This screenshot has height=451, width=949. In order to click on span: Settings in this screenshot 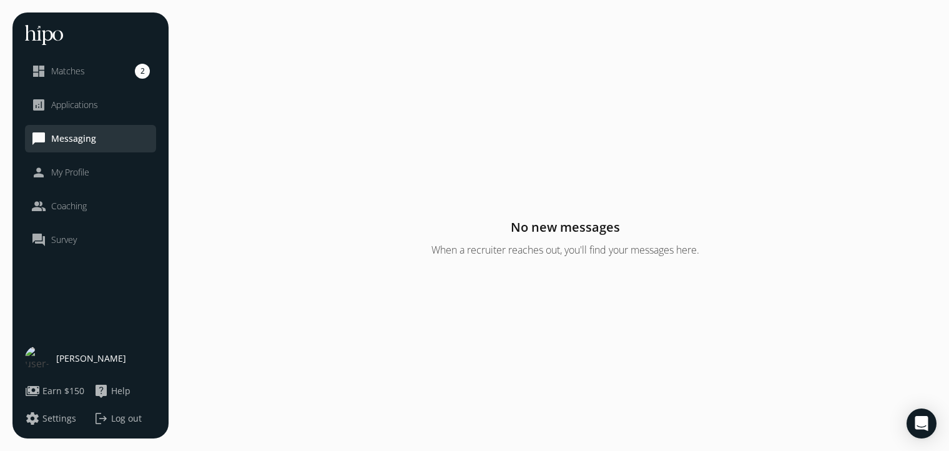, I will do `click(59, 418)`.